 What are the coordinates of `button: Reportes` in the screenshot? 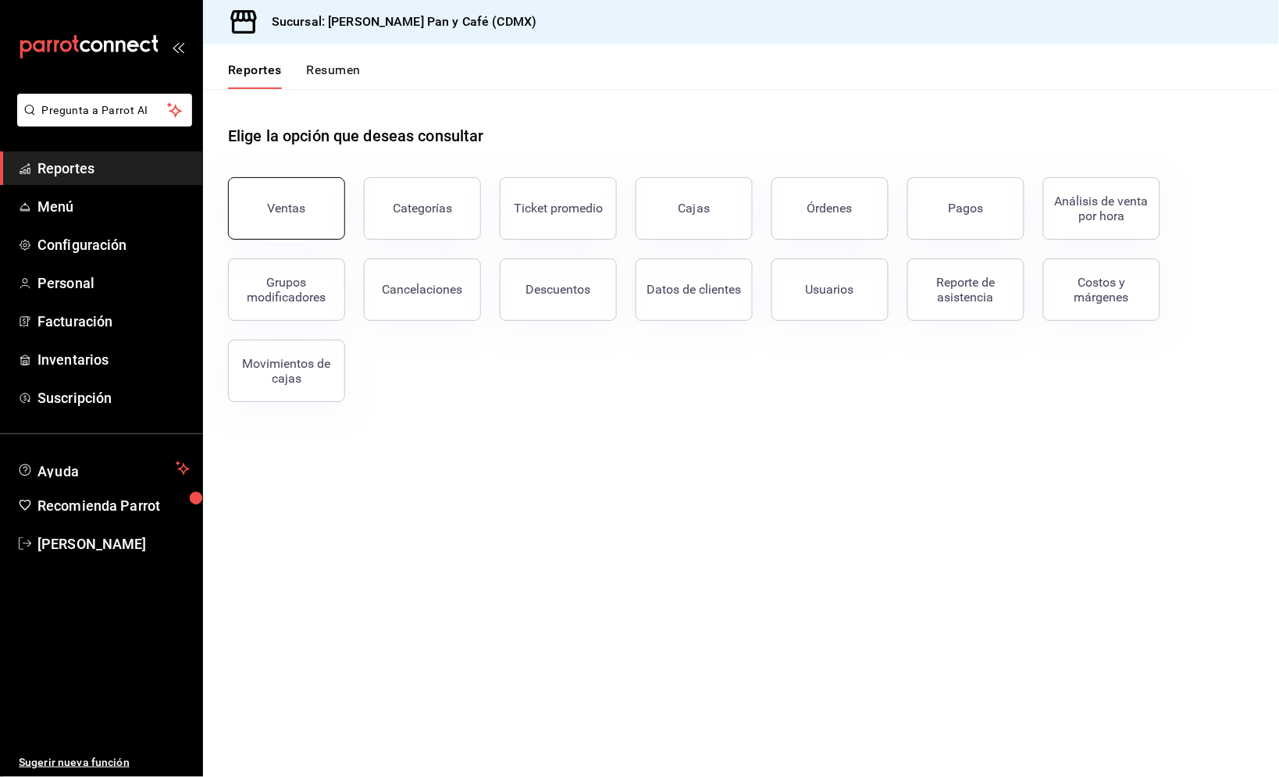 It's located at (255, 76).